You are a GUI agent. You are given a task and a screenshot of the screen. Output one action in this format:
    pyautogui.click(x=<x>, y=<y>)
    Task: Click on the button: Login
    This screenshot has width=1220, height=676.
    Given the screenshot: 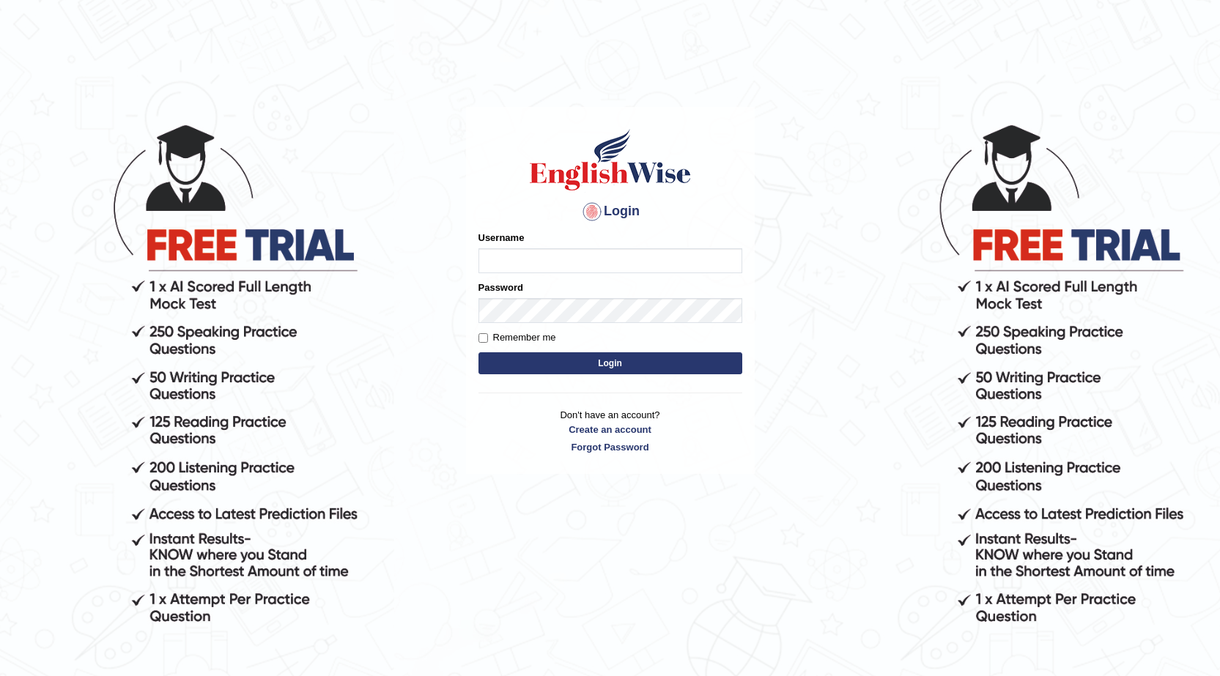 What is the action you would take?
    pyautogui.click(x=611, y=364)
    